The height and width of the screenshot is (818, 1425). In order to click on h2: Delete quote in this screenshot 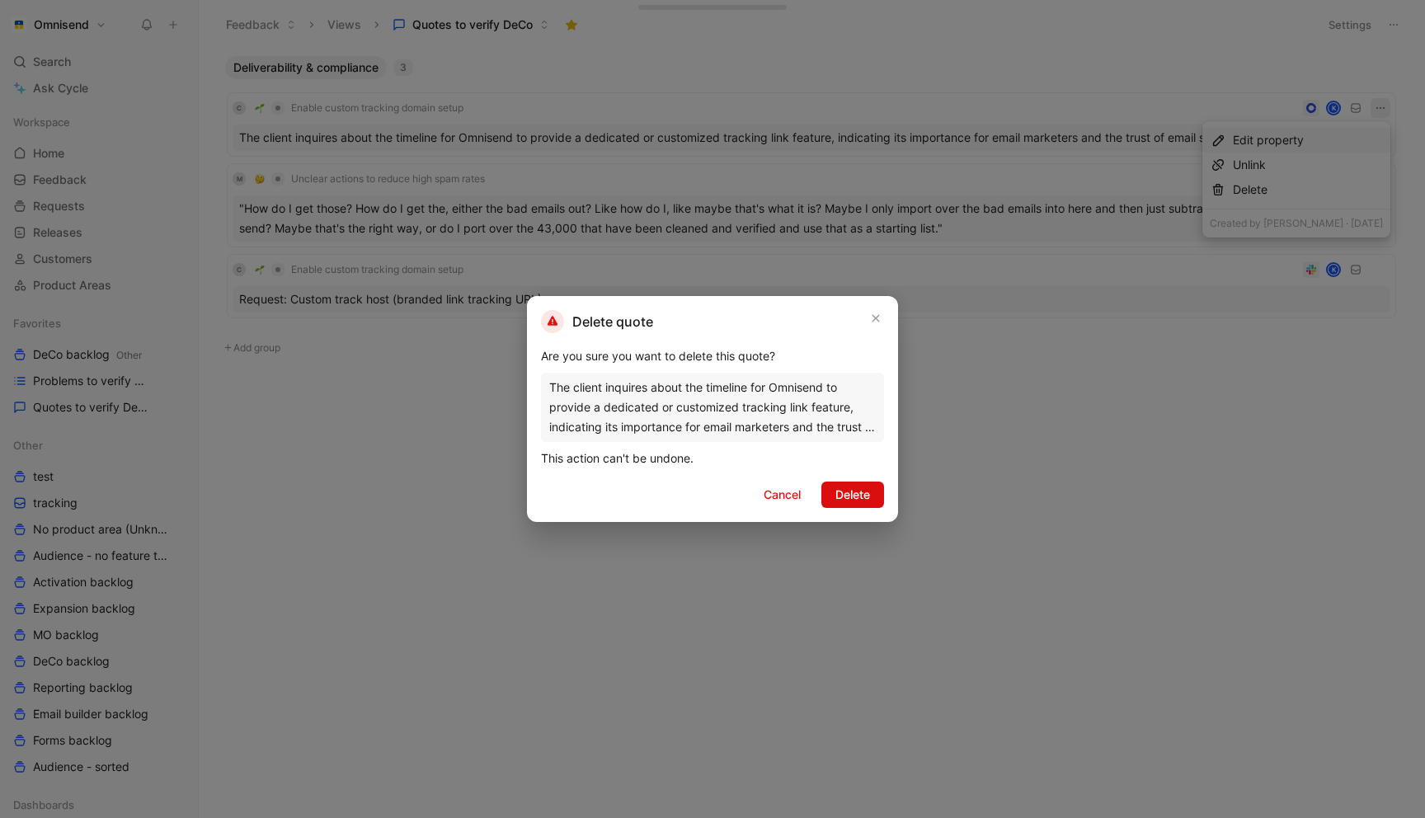, I will do `click(597, 322)`.